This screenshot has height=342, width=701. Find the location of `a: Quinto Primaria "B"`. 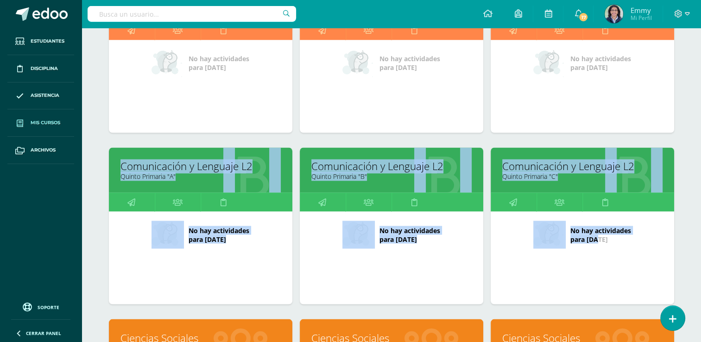

a: Quinto Primaria "B" is located at coordinates (392, 176).